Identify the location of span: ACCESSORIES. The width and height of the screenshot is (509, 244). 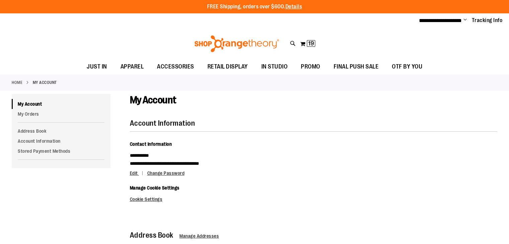
(175, 67).